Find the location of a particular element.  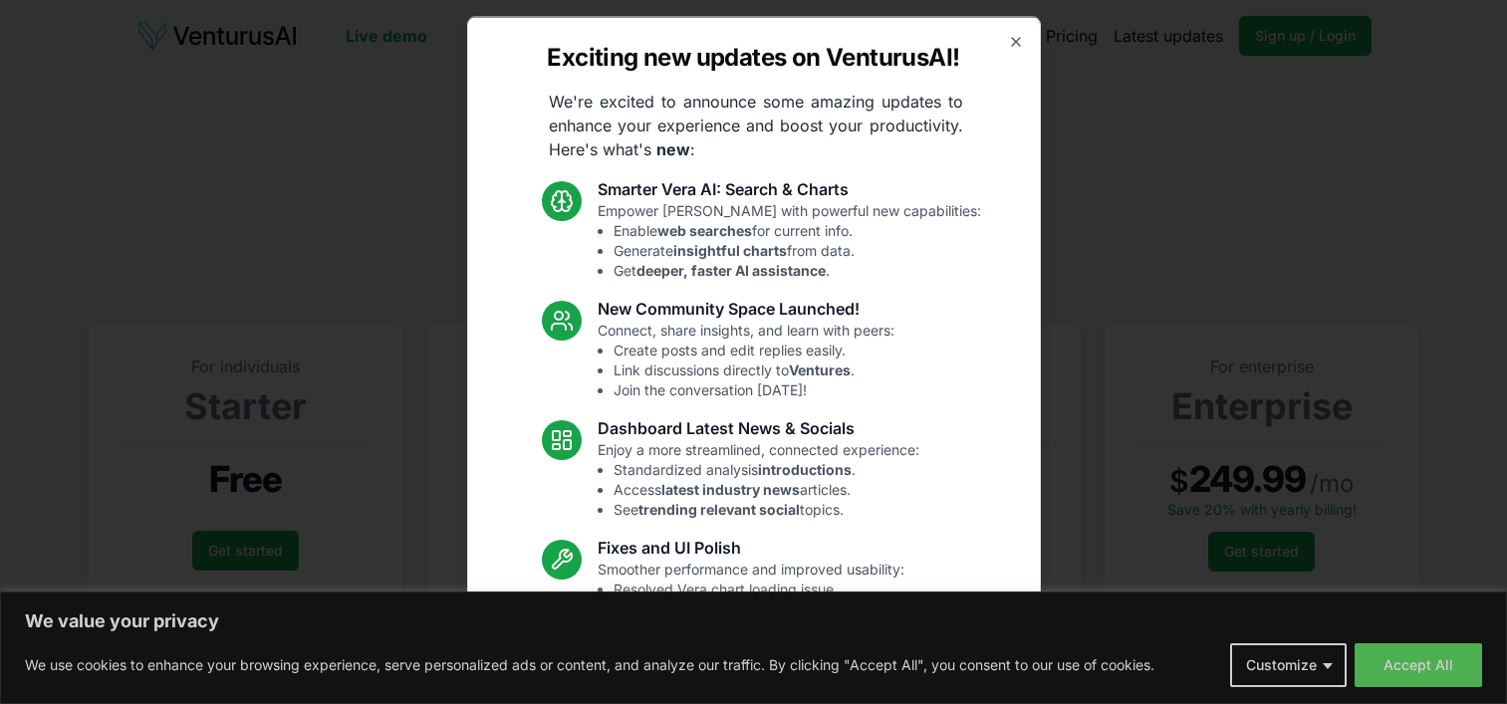

h3: New Community Space Launched! is located at coordinates (746, 308).